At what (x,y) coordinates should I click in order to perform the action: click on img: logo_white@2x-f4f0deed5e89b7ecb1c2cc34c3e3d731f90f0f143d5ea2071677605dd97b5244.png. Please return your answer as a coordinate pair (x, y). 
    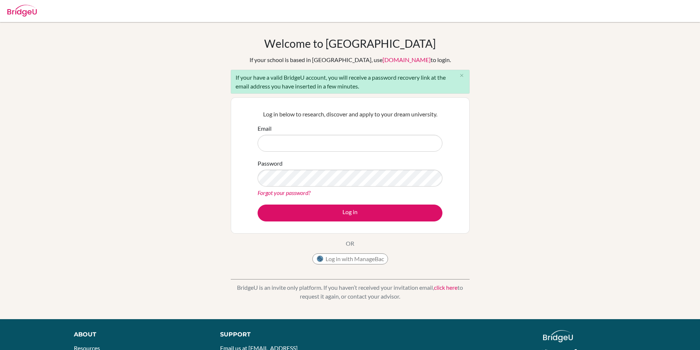
    Looking at the image, I should click on (558, 336).